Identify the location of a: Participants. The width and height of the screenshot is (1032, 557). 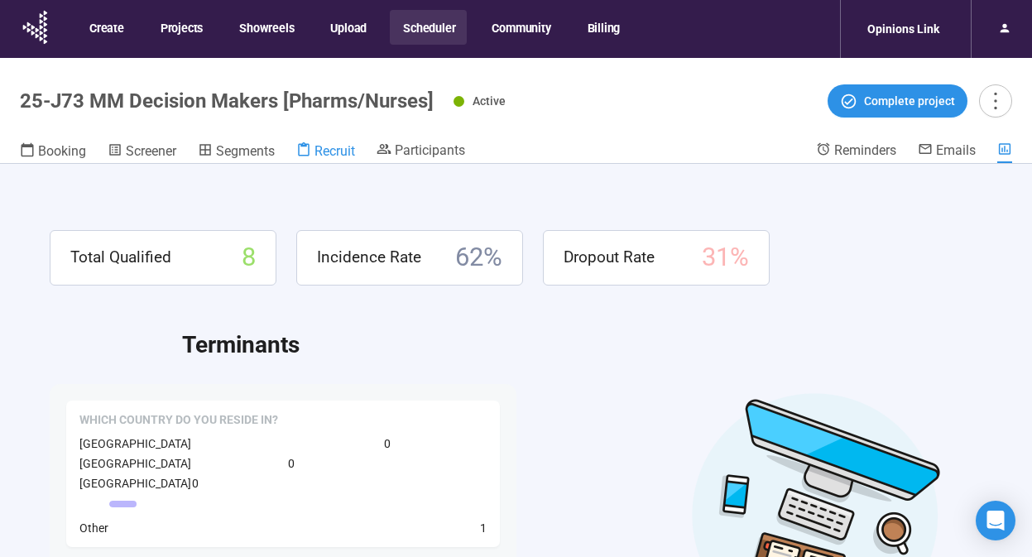
(421, 151).